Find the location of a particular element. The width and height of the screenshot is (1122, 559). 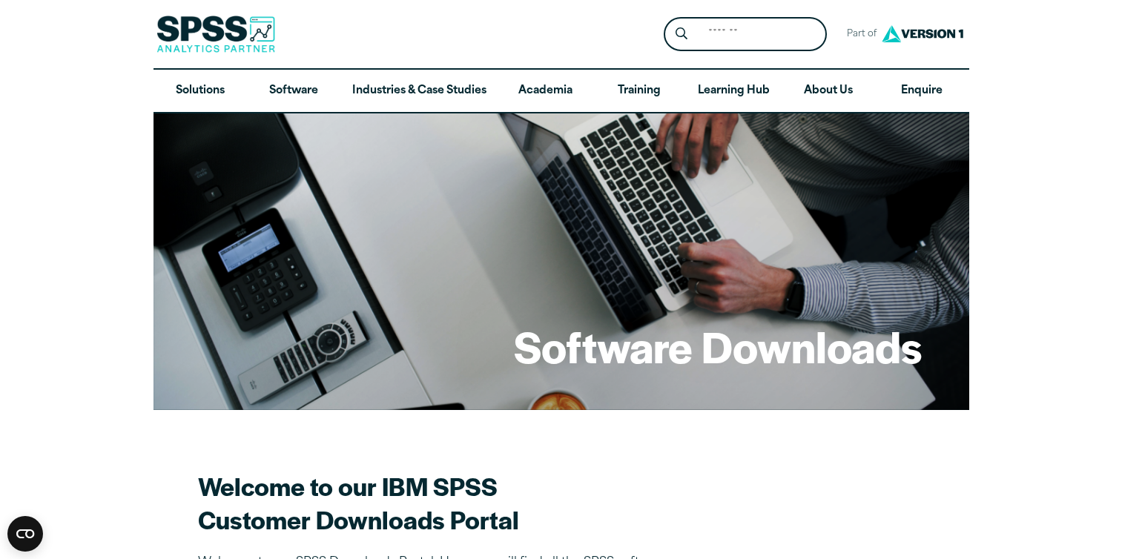

a: Solutions is located at coordinates (200, 91).